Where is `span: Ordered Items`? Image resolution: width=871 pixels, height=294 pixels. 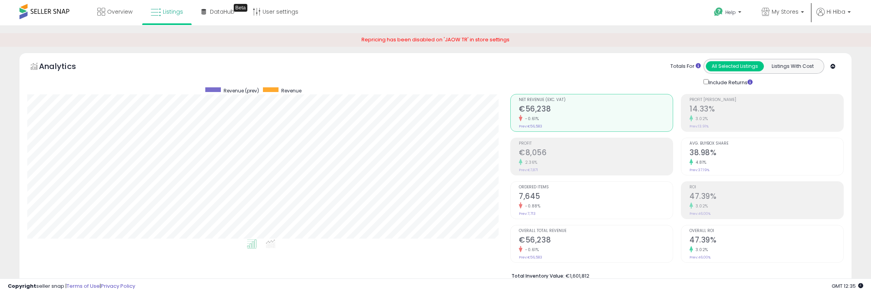 span: Ordered Items is located at coordinates (596, 187).